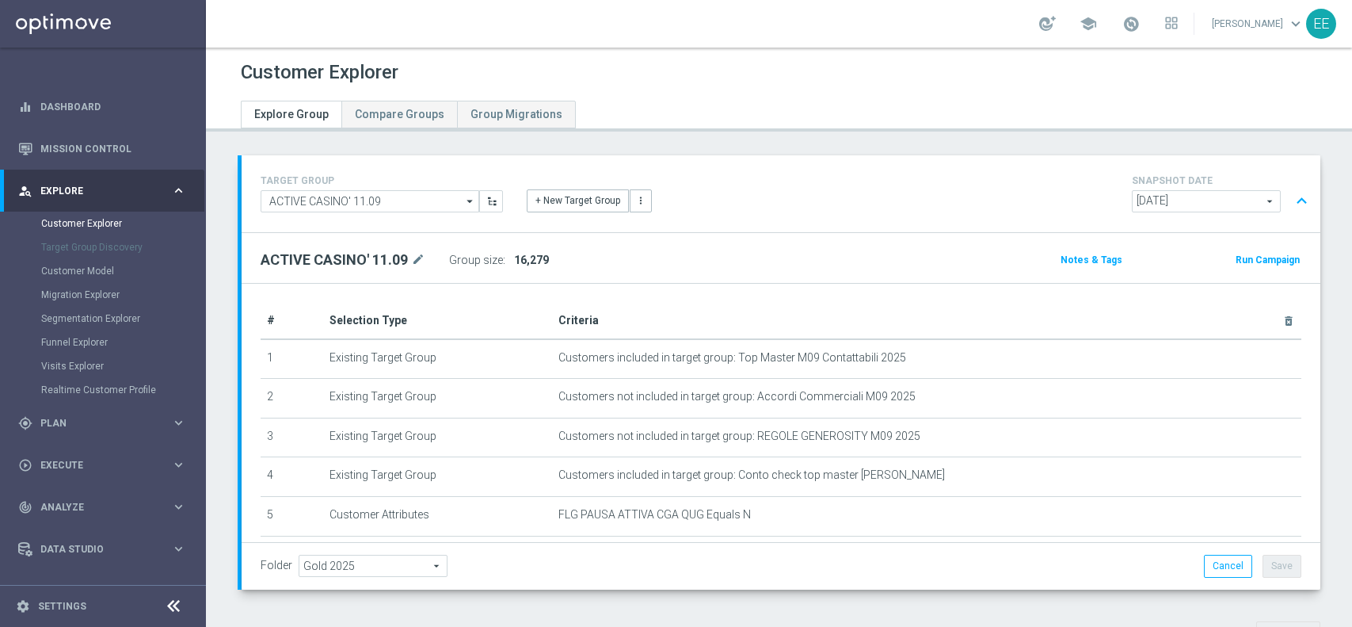 The image size is (1352, 627). What do you see at coordinates (654, 514) in the screenshot?
I see `span: FLG PAUSA ATTIVA CGA QUG Equals N` at bounding box center [654, 514].